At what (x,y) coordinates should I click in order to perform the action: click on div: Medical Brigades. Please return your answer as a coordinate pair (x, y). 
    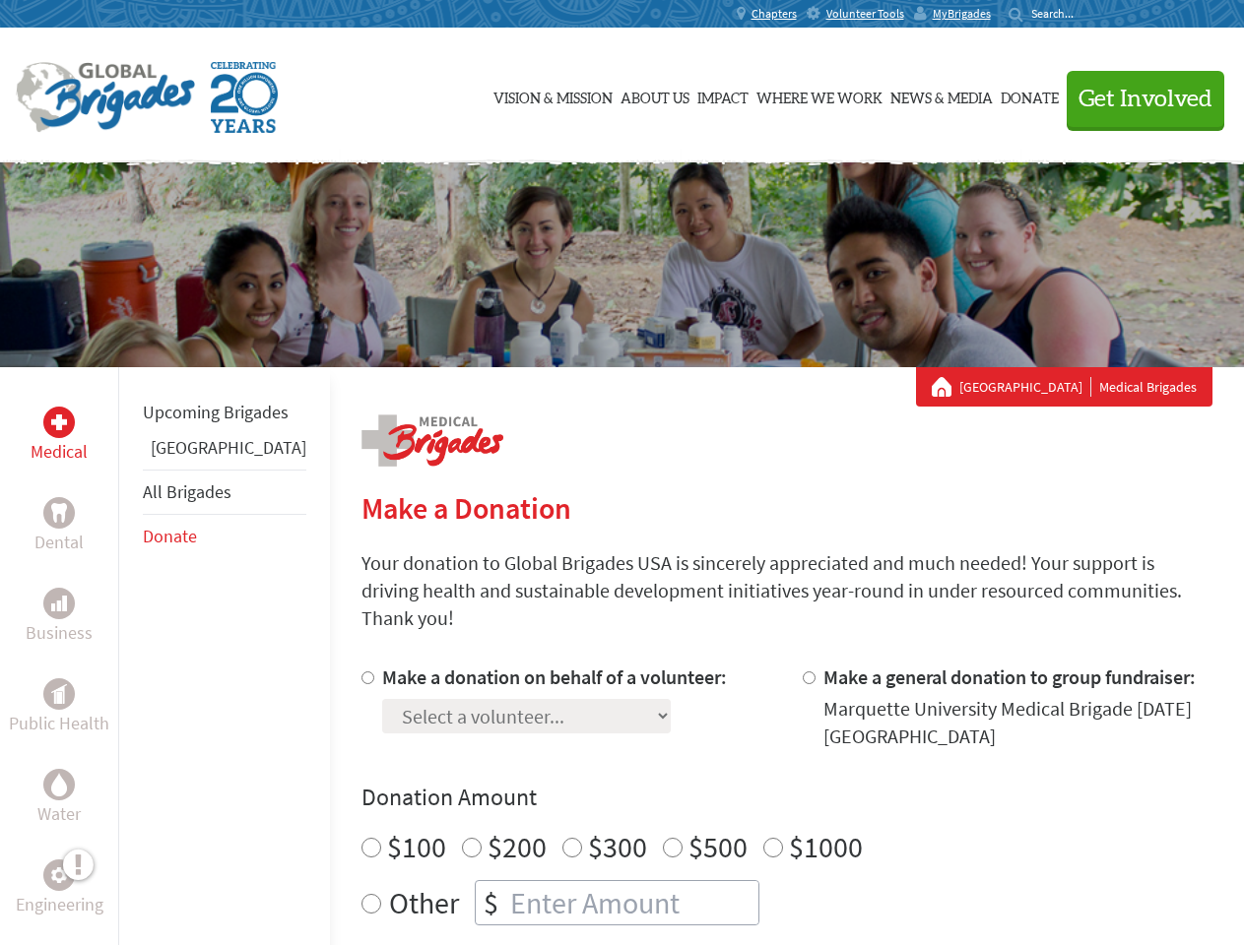
    Looking at the image, I should click on (1064, 387).